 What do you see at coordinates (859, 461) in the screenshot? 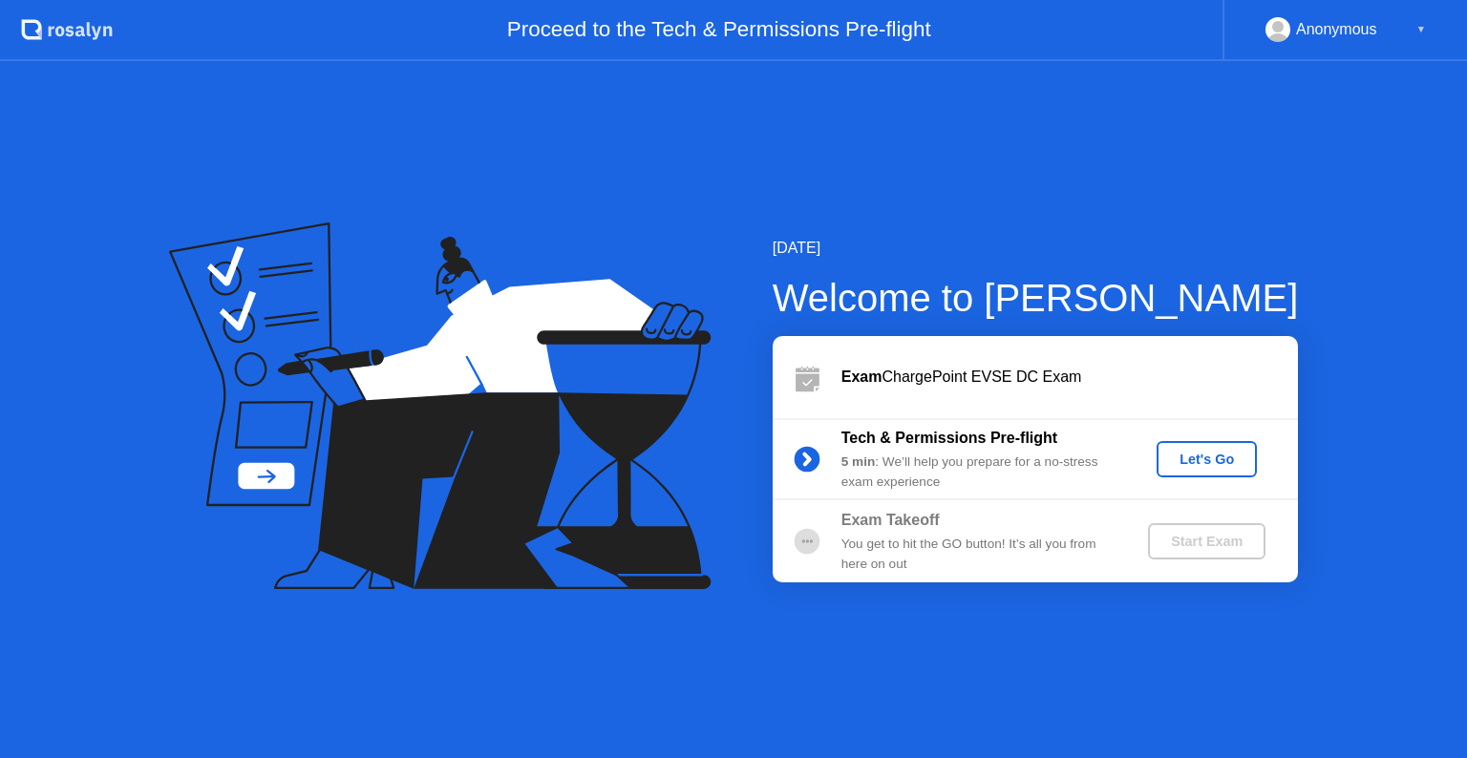
I see `b: 5 min` at bounding box center [859, 461].